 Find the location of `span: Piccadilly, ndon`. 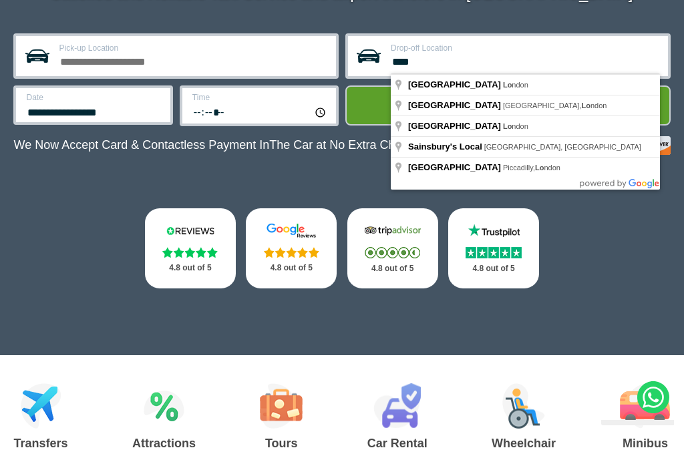

span: Piccadilly, ndon is located at coordinates (532, 168).